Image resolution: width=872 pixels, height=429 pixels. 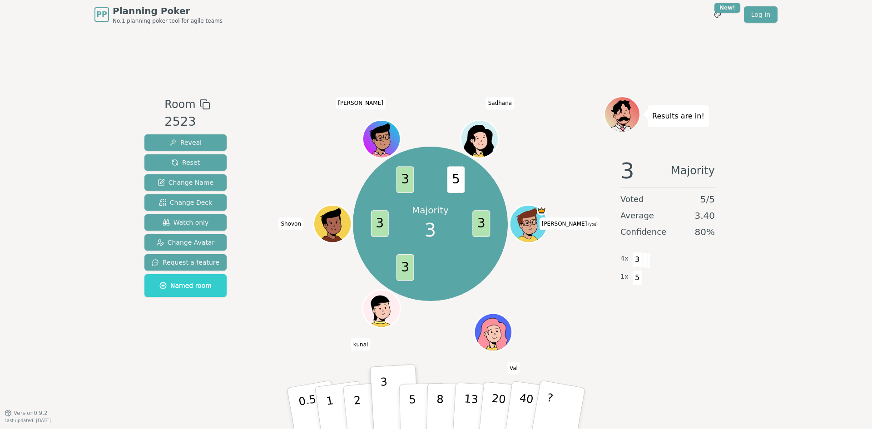 I want to click on span: No.1 planning poker tool for agile teams, so click(x=168, y=21).